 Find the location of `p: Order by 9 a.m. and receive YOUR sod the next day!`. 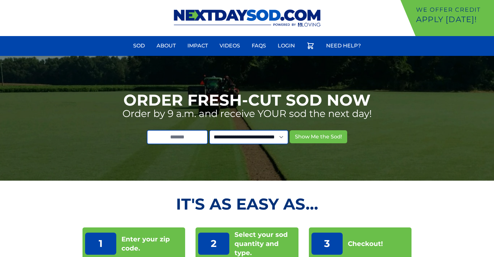

p: Order by 9 a.m. and receive YOUR sod the next day! is located at coordinates (247, 114).